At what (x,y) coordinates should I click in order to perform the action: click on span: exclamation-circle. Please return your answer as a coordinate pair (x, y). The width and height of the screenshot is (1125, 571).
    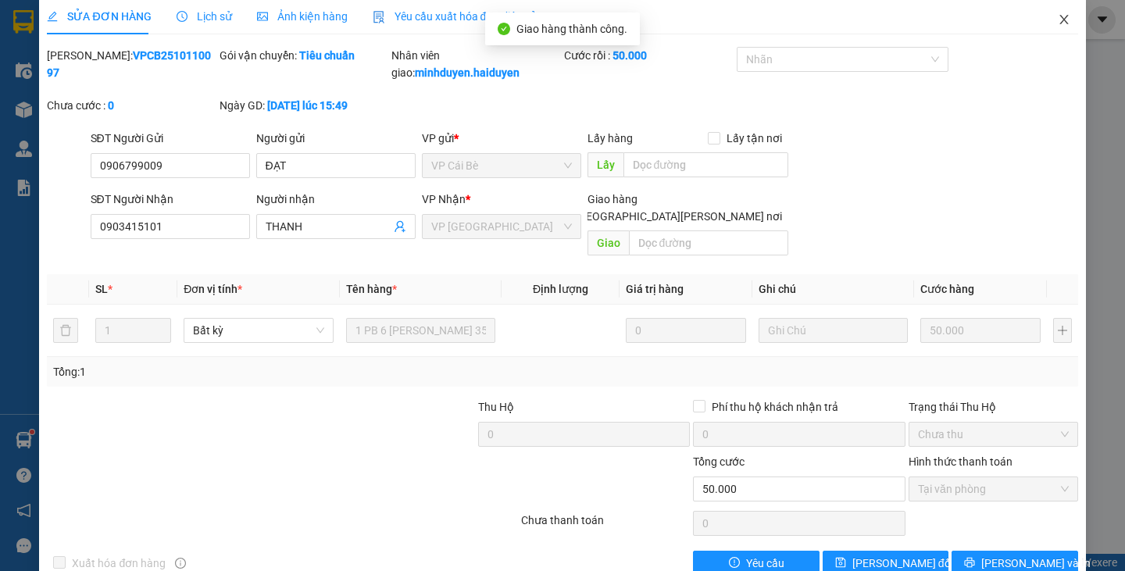
    Looking at the image, I should click on (734, 563).